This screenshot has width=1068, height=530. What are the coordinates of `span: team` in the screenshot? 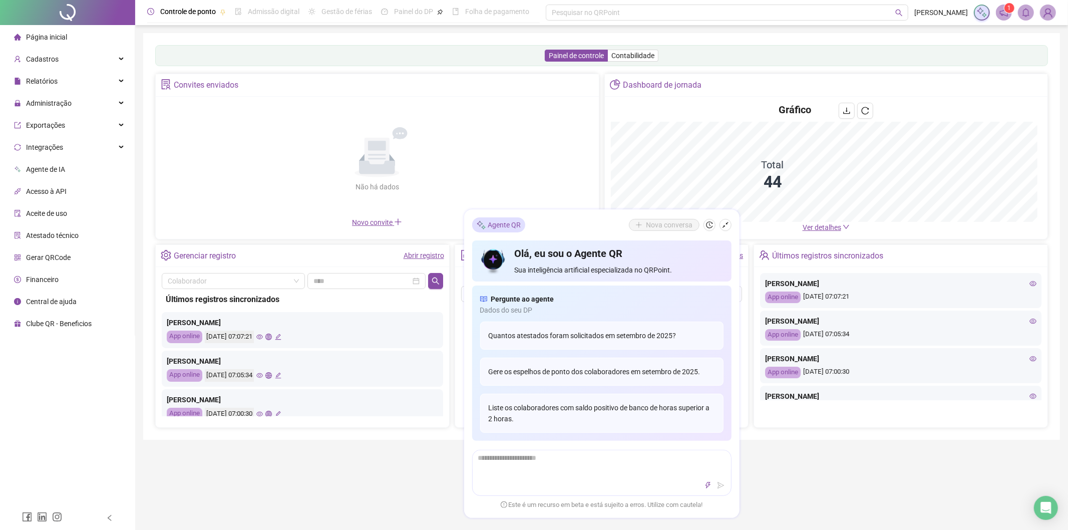 It's located at (764, 255).